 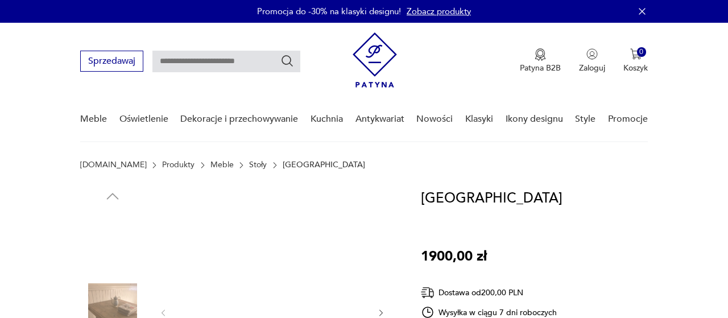 What do you see at coordinates (540, 61) in the screenshot?
I see `button: Patyna B2B` at bounding box center [540, 61].